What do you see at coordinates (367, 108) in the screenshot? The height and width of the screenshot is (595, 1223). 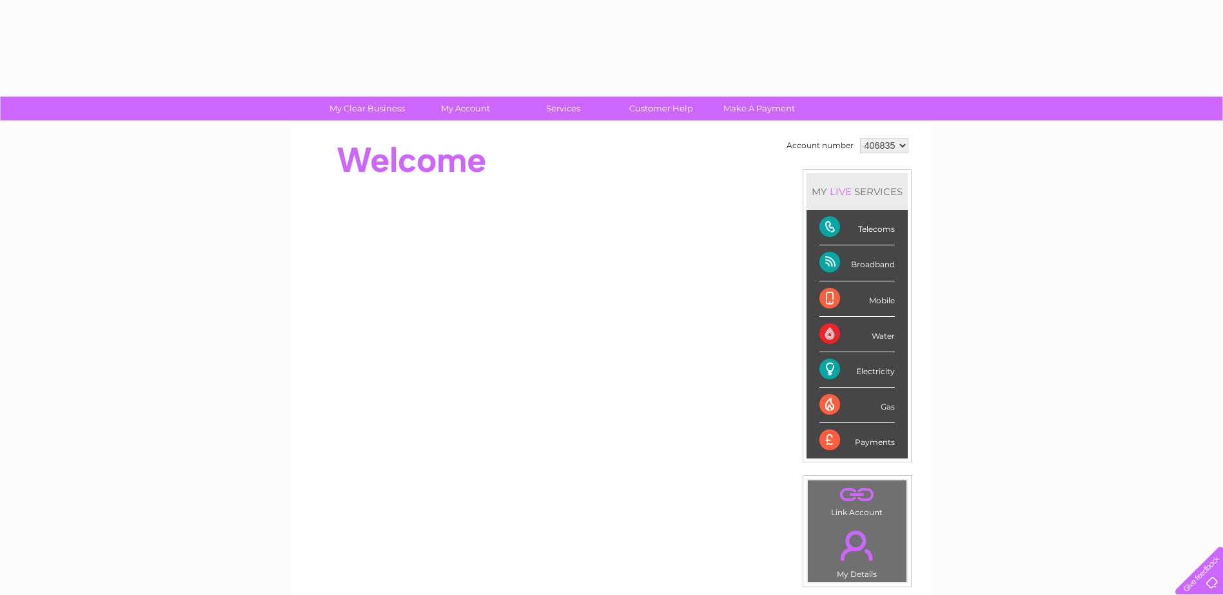 I see `a: My Clear Business` at bounding box center [367, 108].